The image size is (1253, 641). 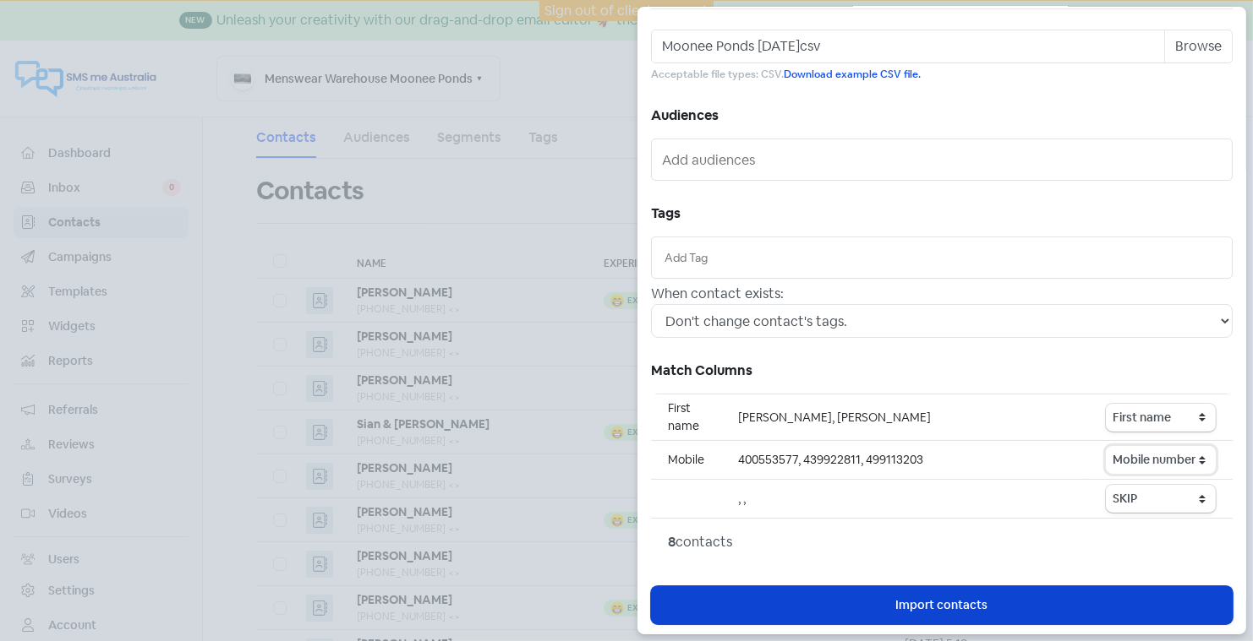 I want to click on span: Import contacts, so click(x=942, y=605).